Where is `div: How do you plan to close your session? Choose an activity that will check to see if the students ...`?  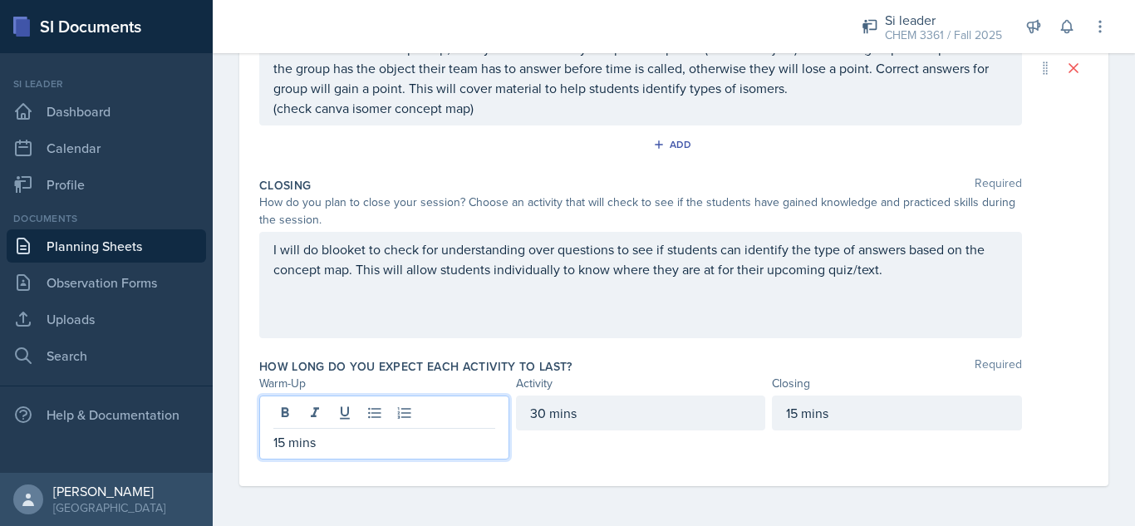
div: How do you plan to close your session? Choose an activity that will check to see if the students ... is located at coordinates (641, 211).